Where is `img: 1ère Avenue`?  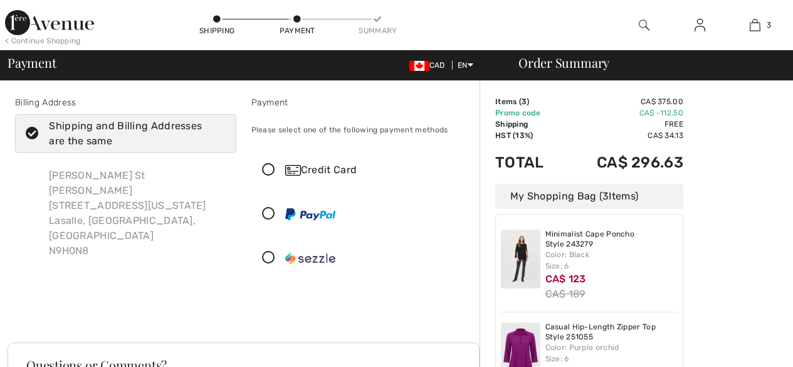
img: 1ère Avenue is located at coordinates (50, 23).